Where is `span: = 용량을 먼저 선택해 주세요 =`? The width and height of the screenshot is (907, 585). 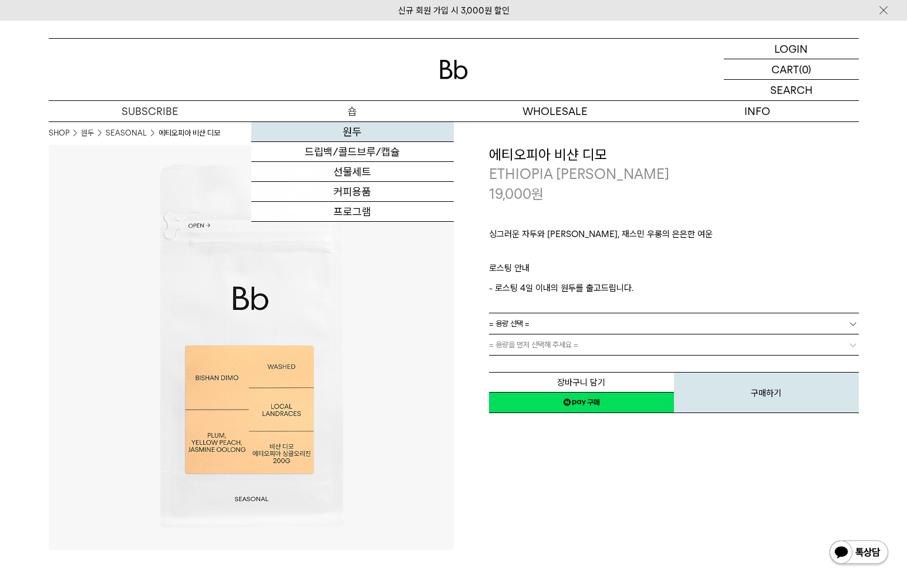 span: = 용량을 먼저 선택해 주세요 = is located at coordinates (534, 345).